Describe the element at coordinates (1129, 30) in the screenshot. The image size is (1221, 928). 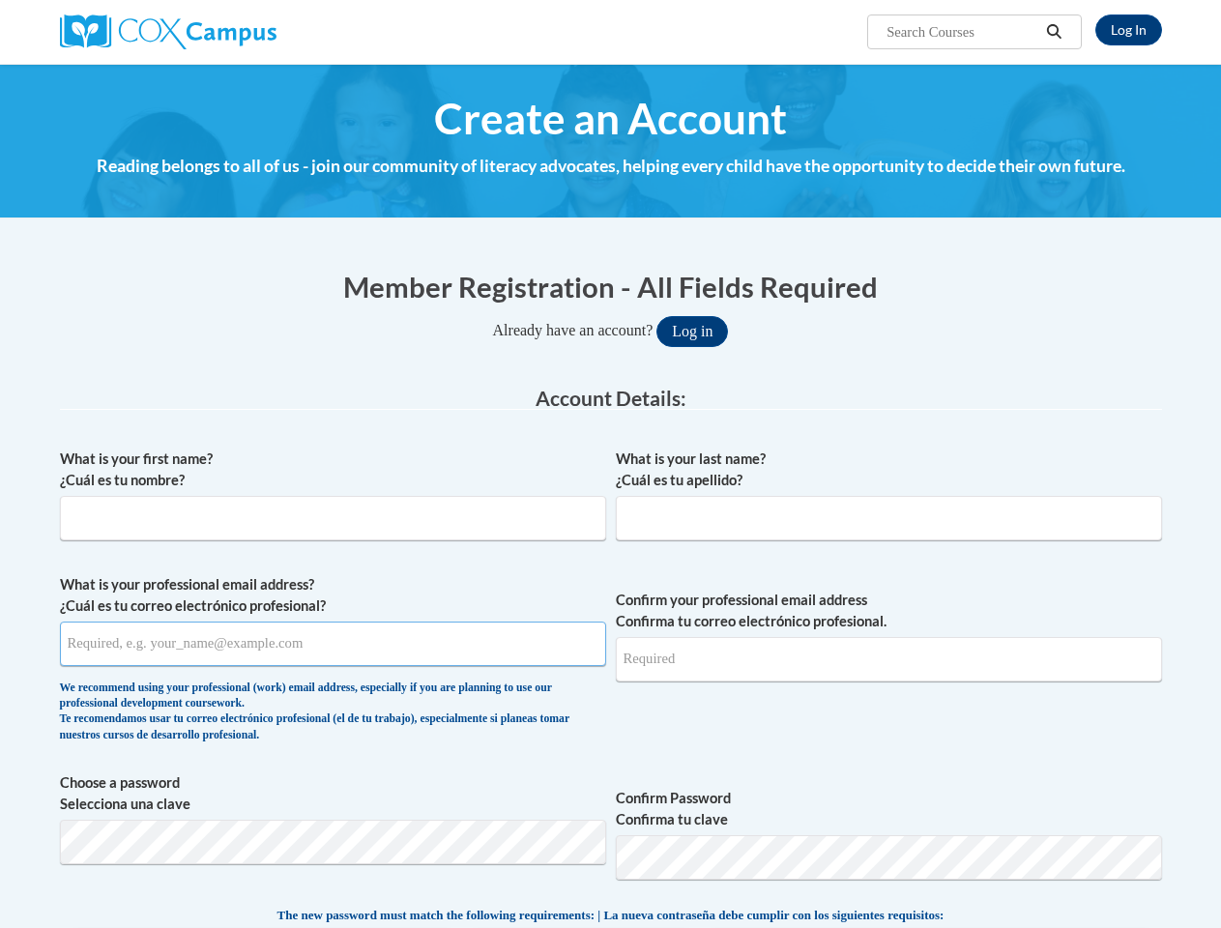
I see `a: Log In` at that location.